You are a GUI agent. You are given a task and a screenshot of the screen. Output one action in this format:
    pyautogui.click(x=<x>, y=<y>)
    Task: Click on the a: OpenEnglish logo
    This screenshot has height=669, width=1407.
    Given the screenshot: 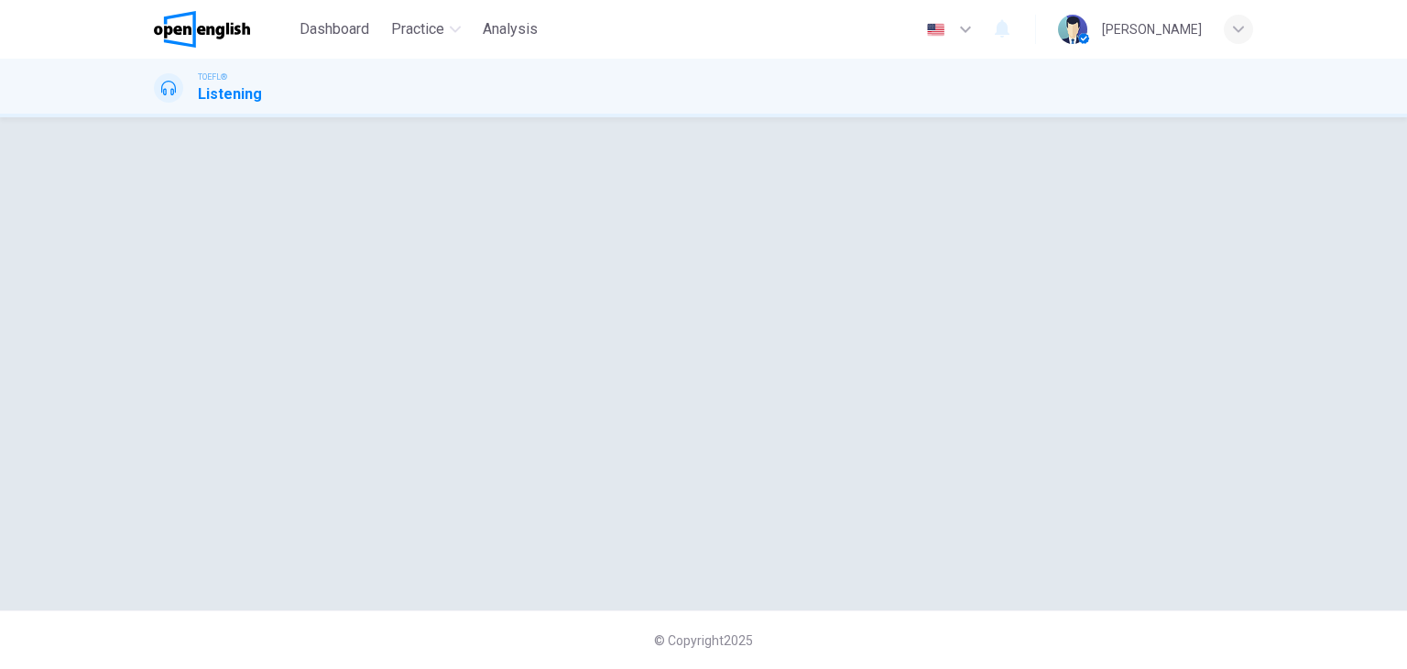 What is the action you would take?
    pyautogui.click(x=223, y=29)
    